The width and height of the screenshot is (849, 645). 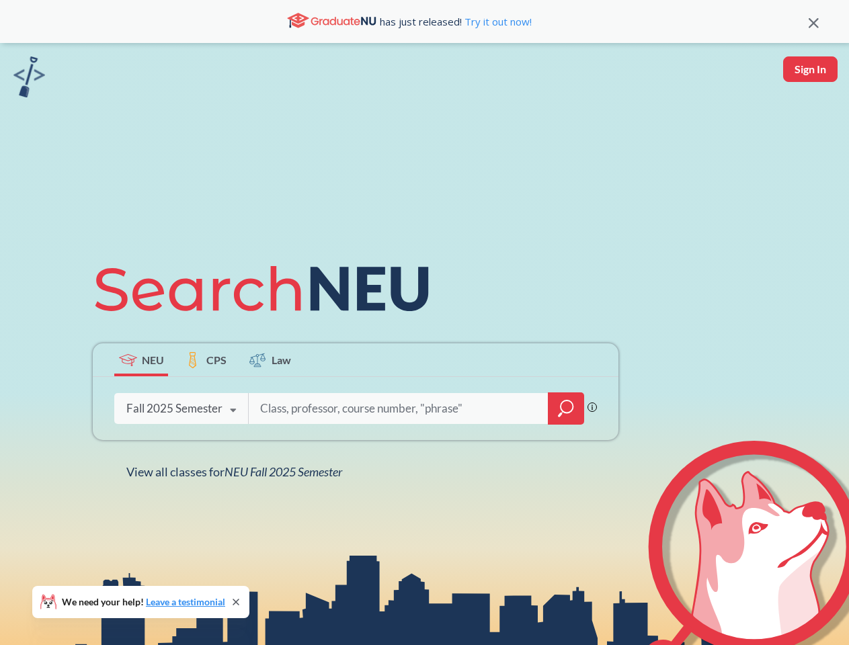 I want to click on span: Law, so click(x=281, y=359).